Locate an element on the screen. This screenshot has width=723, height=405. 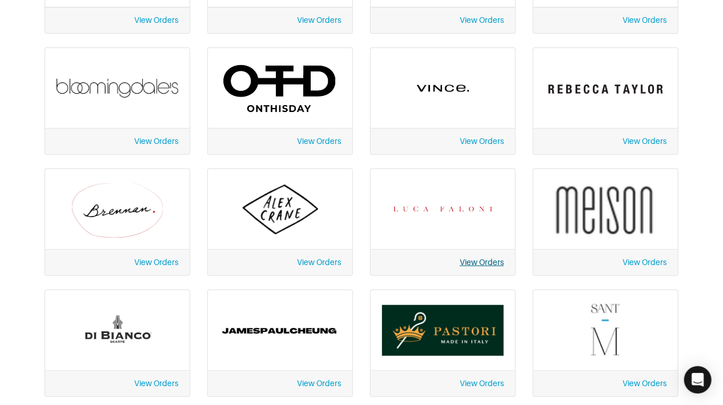
img: QwE43BQePQ8J83E7WHT5VRXP.png is located at coordinates (117, 330).